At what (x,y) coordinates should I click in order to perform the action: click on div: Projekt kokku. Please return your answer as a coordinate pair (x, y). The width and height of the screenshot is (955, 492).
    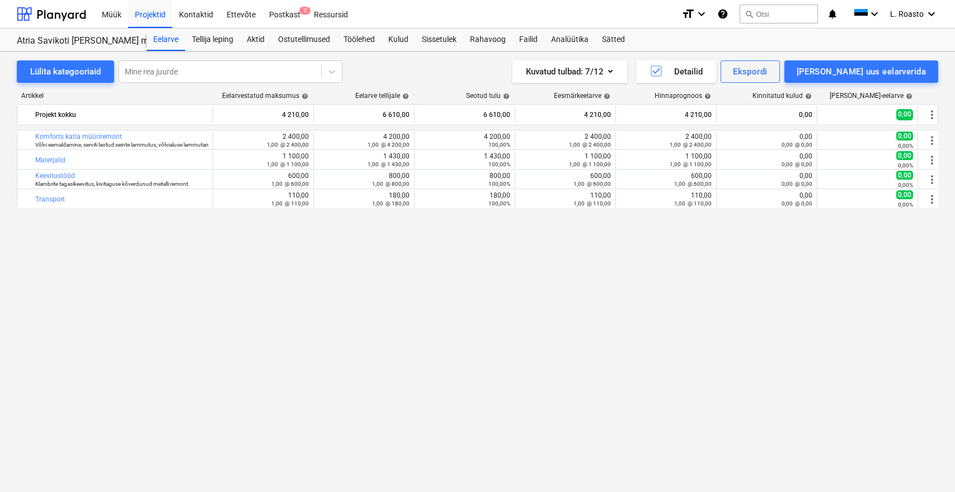
    Looking at the image, I should click on (121, 115).